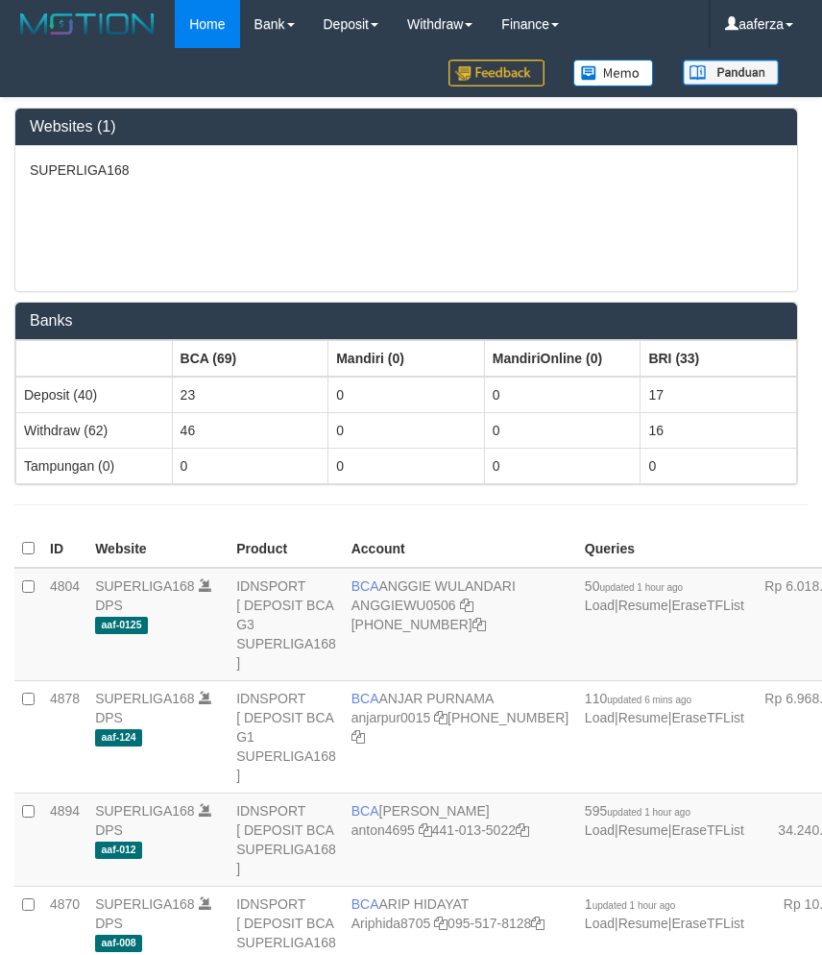 The width and height of the screenshot is (822, 955). Describe the element at coordinates (538, 923) in the screenshot. I see `a: Copy 0955178128 to clipboard` at that location.